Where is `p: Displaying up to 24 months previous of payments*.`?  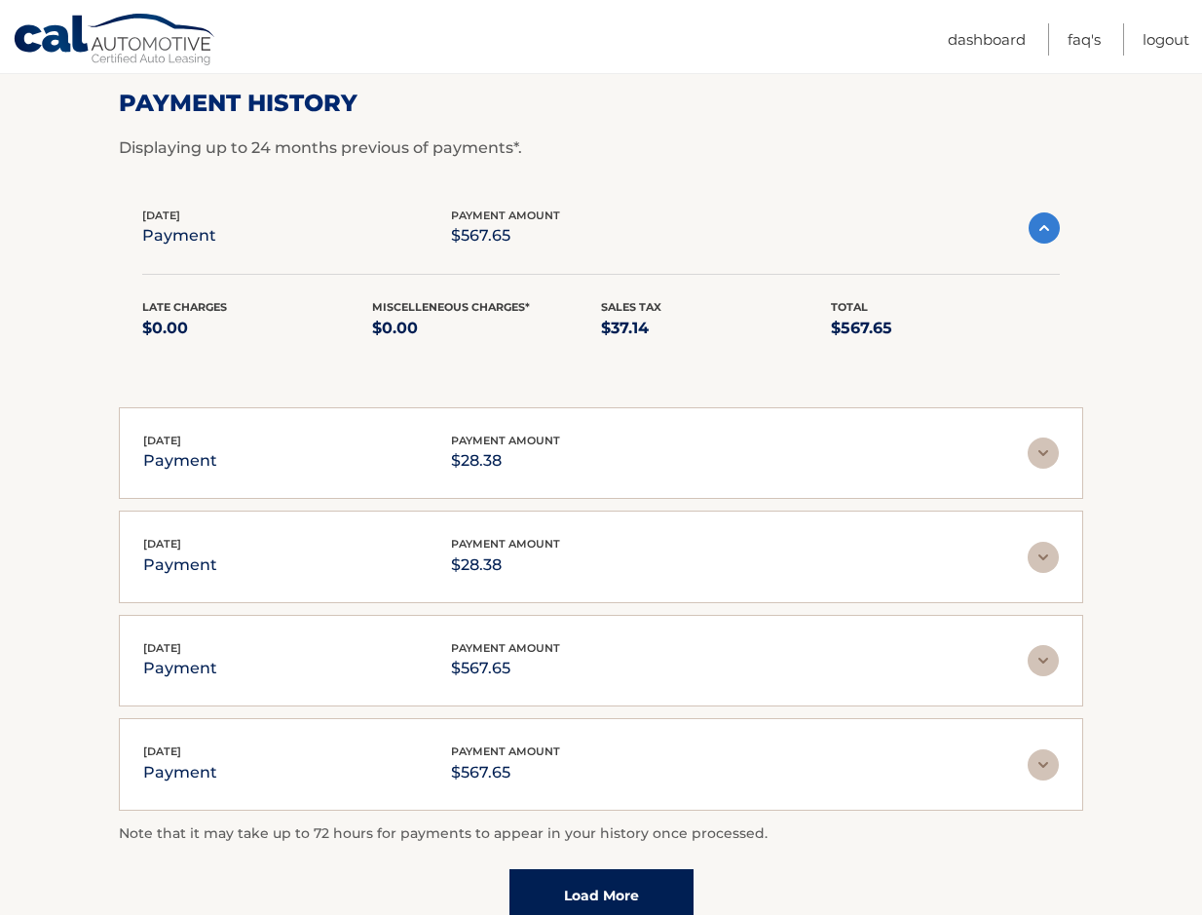 p: Displaying up to 24 months previous of payments*. is located at coordinates (601, 148).